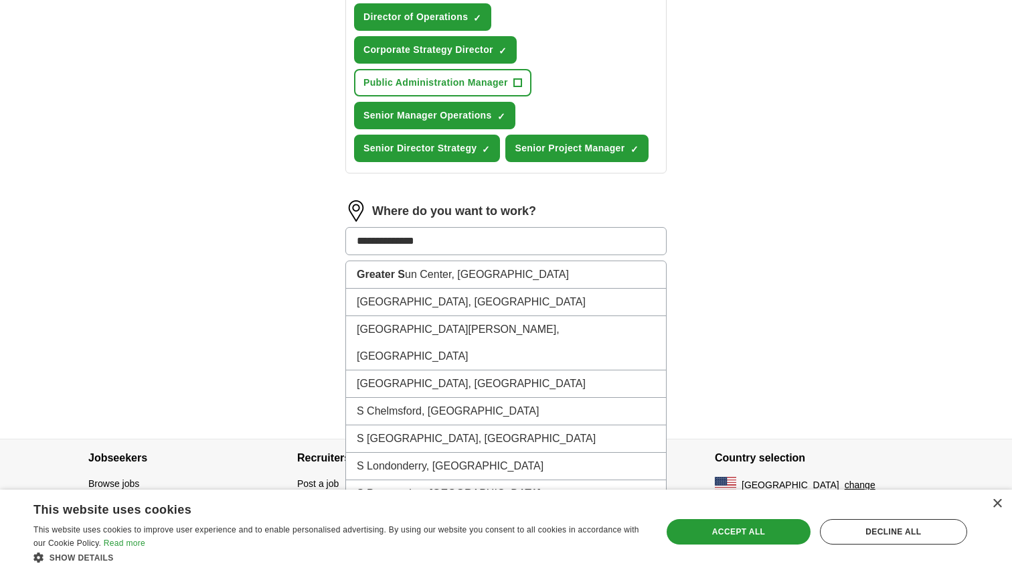 The width and height of the screenshot is (1012, 574). Describe the element at coordinates (726, 485) in the screenshot. I see `img: US flag` at that location.